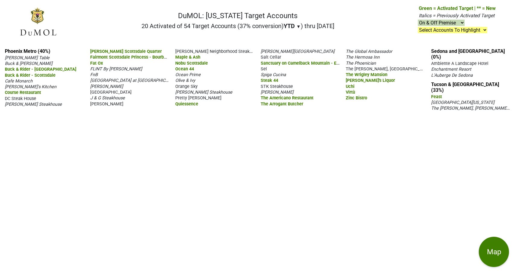 This screenshot has width=515, height=273. What do you see at coordinates (367, 75) in the screenshot?
I see `span: The Wrigley Mansion` at bounding box center [367, 75].